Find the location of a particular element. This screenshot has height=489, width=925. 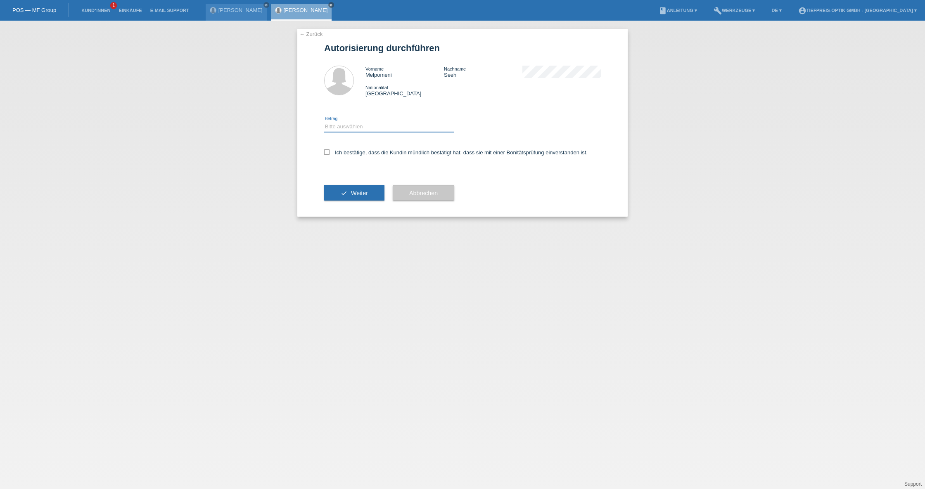

a: POS — MF Group is located at coordinates (34, 10).